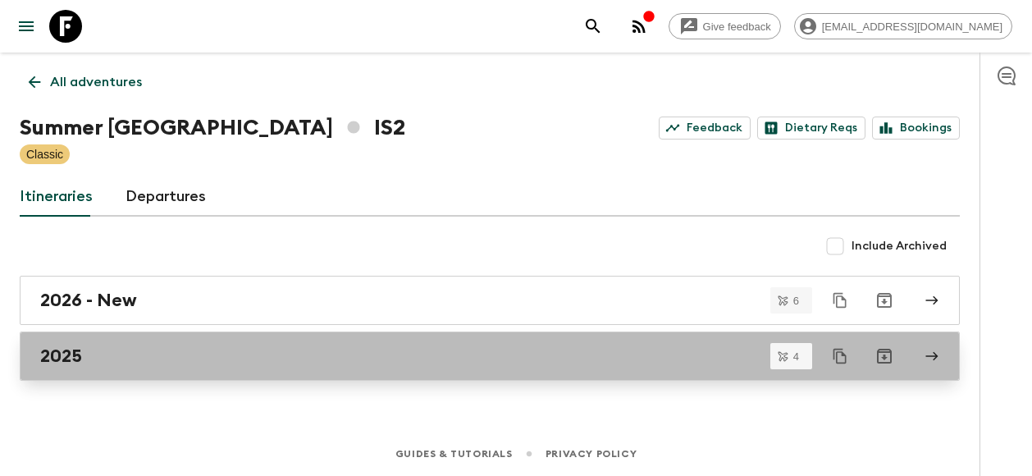 Image resolution: width=1032 pixels, height=476 pixels. I want to click on span: Give feedback, so click(736, 26).